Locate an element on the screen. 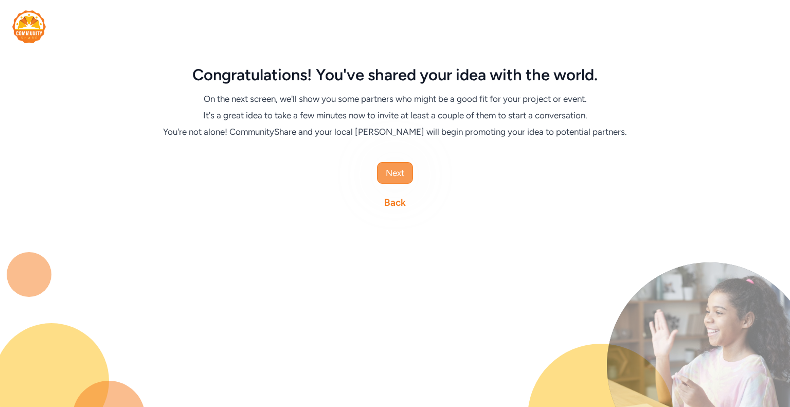 The width and height of the screenshot is (790, 407). div: It's a great idea to take a few minutes now to invite at least a couple of them to start a conver... is located at coordinates (395, 115).